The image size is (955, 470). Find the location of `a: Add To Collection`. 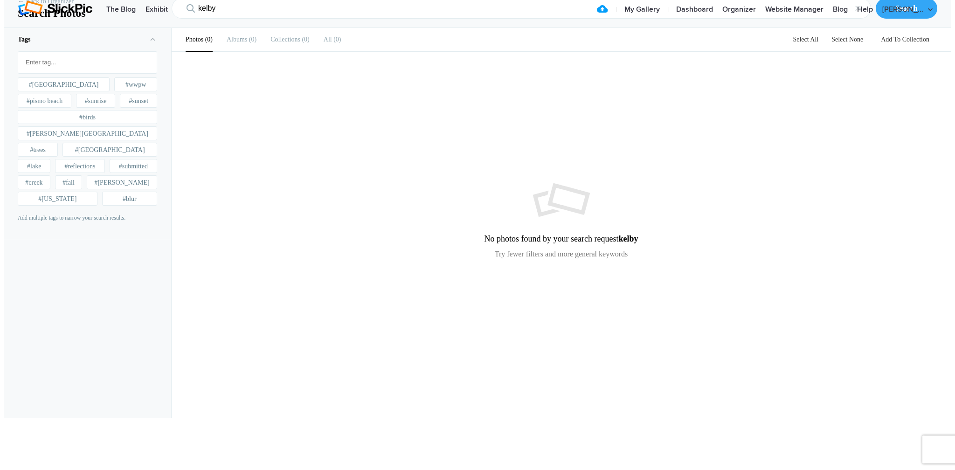

a: Add To Collection is located at coordinates (905, 39).